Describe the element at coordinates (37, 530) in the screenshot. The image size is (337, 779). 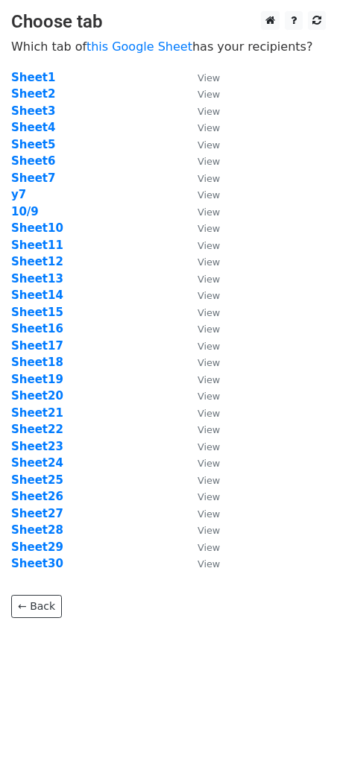
I see `strong: Sheet28` at that location.